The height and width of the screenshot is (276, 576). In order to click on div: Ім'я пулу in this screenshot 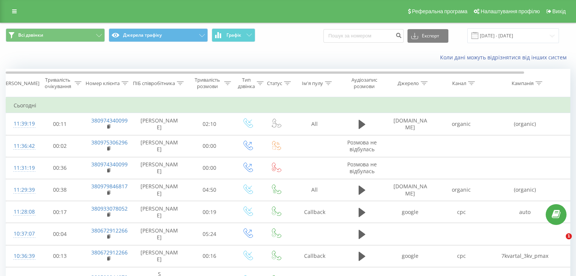, I will do `click(312, 83)`.